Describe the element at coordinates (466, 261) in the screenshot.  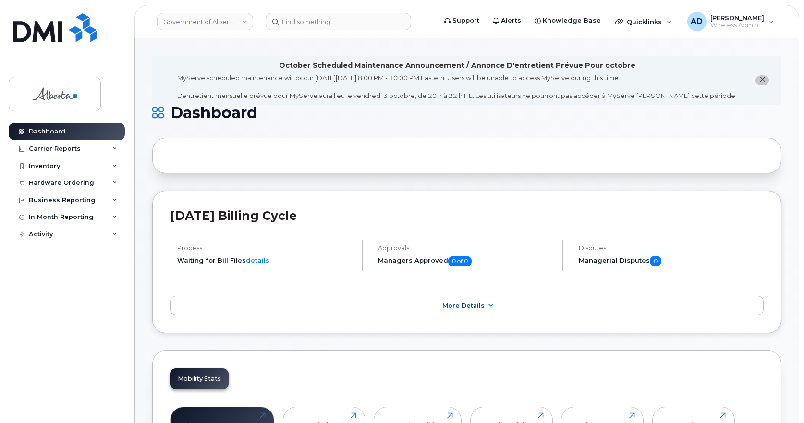
I see `h5: Managers Approved` at that location.